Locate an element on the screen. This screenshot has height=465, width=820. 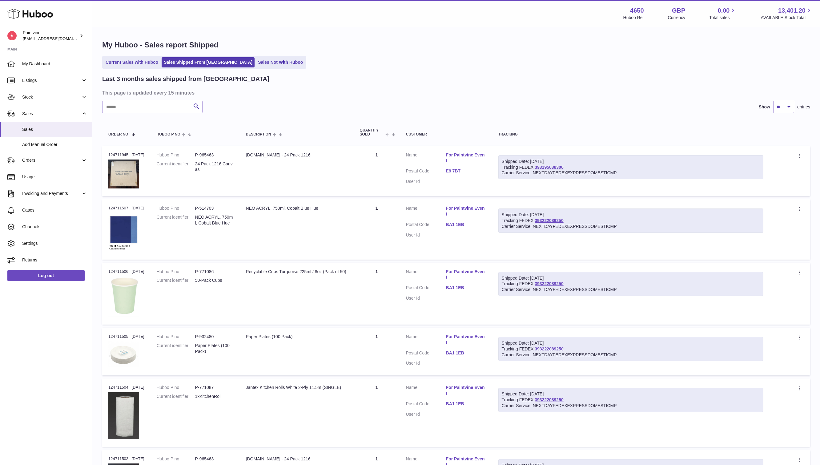
h3: This page is updated every 15 minutes is located at coordinates (455, 93).